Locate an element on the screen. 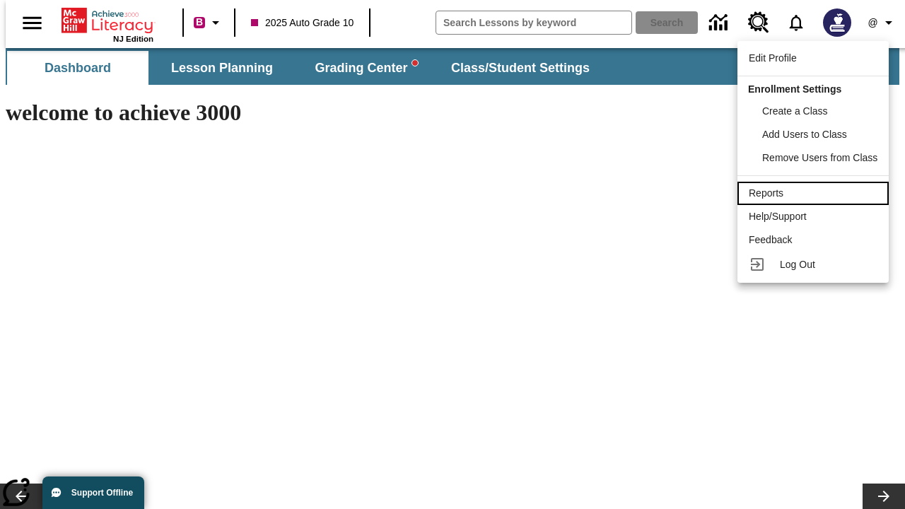 The image size is (905, 509). span: Feedback is located at coordinates (770, 240).